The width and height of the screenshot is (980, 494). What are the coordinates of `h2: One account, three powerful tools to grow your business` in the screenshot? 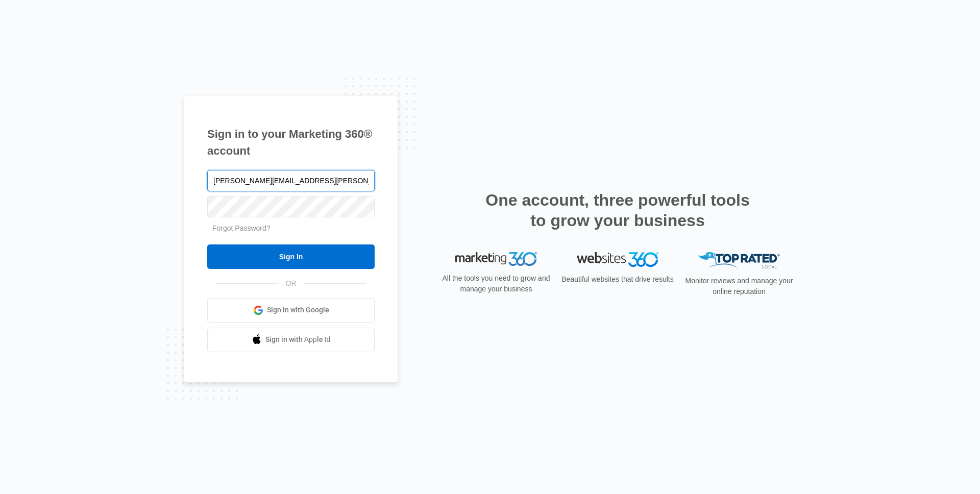 It's located at (617, 210).